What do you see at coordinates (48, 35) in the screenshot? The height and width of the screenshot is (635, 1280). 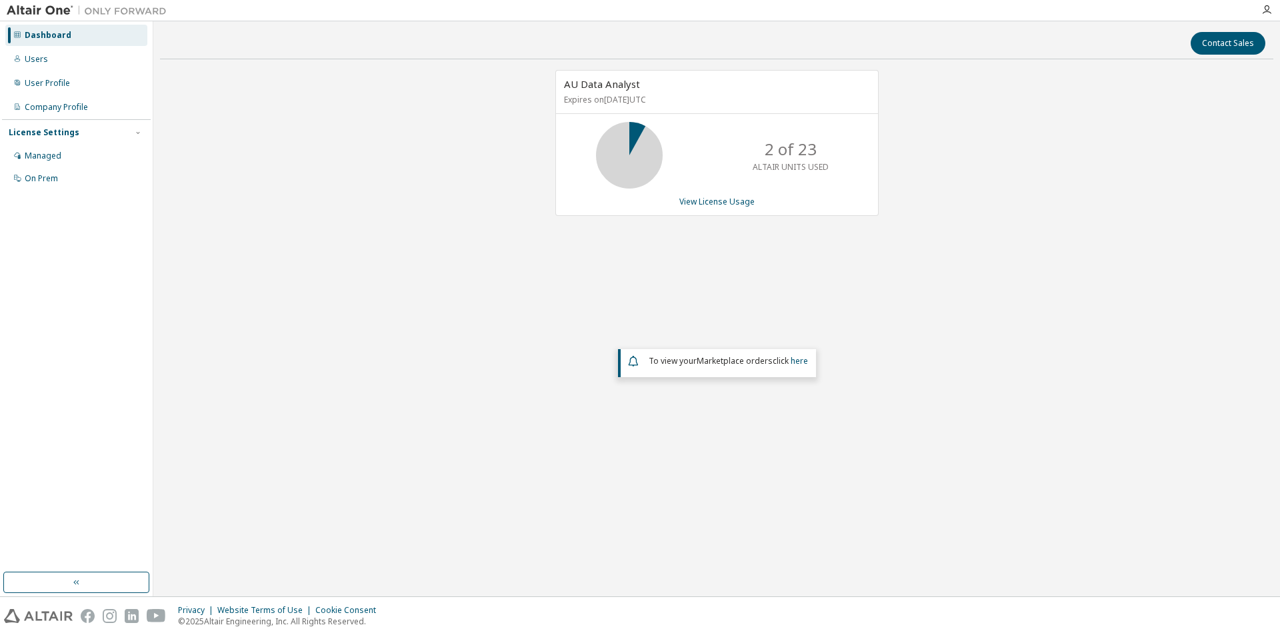 I see `div: Dashboard` at bounding box center [48, 35].